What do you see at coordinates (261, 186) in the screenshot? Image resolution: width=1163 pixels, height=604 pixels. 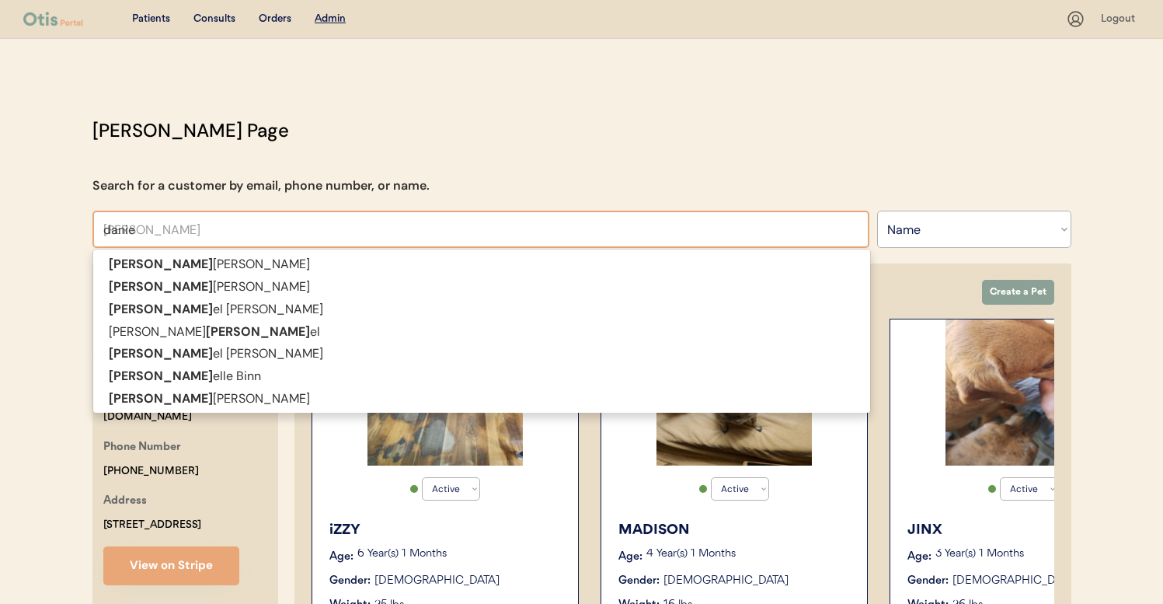 I see `div: Search for a customer by email, phone number, or name.` at bounding box center [261, 186].